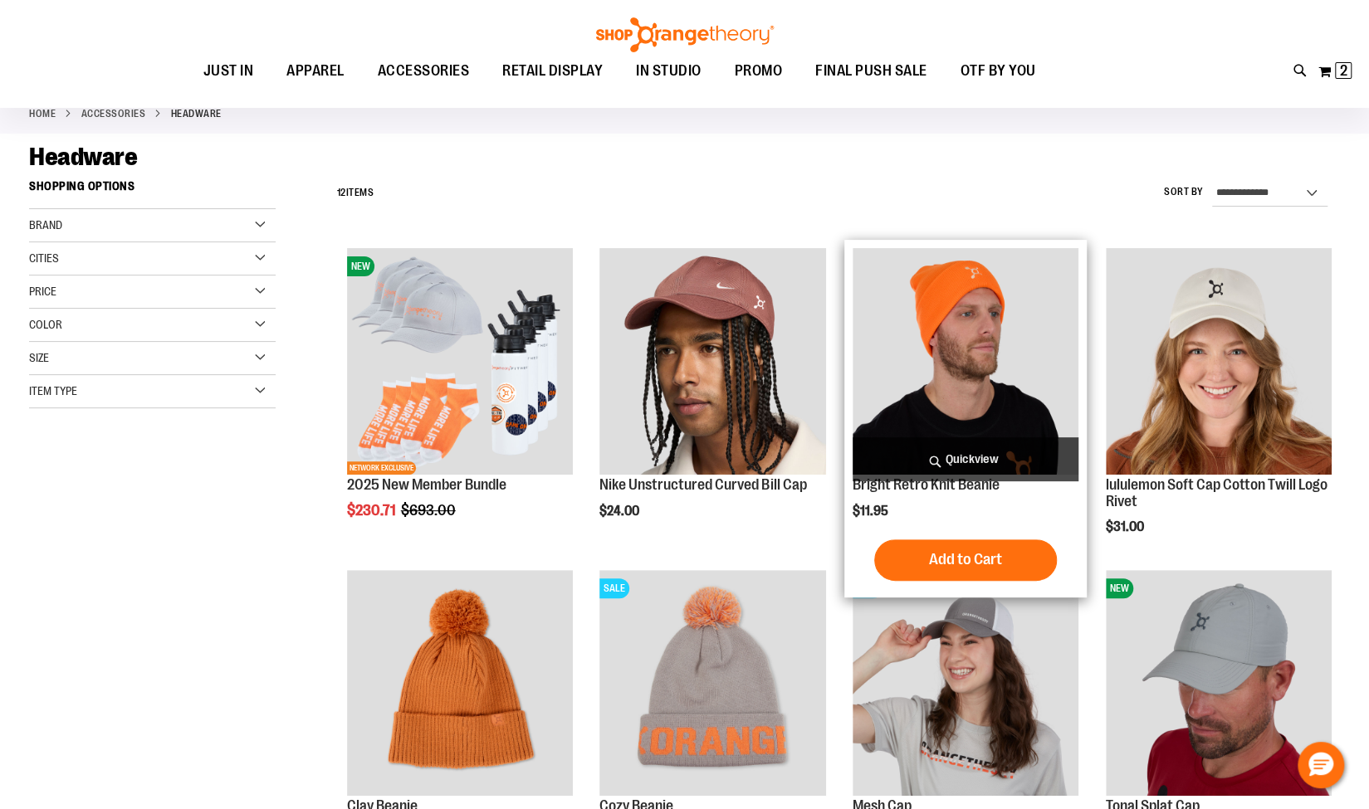  Describe the element at coordinates (39, 358) in the screenshot. I see `span: Size` at that location.